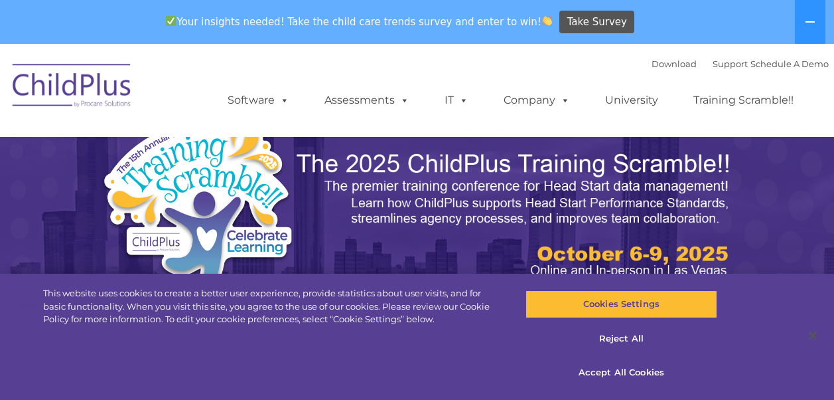  Describe the element at coordinates (597, 22) in the screenshot. I see `span: Take Survey` at that location.